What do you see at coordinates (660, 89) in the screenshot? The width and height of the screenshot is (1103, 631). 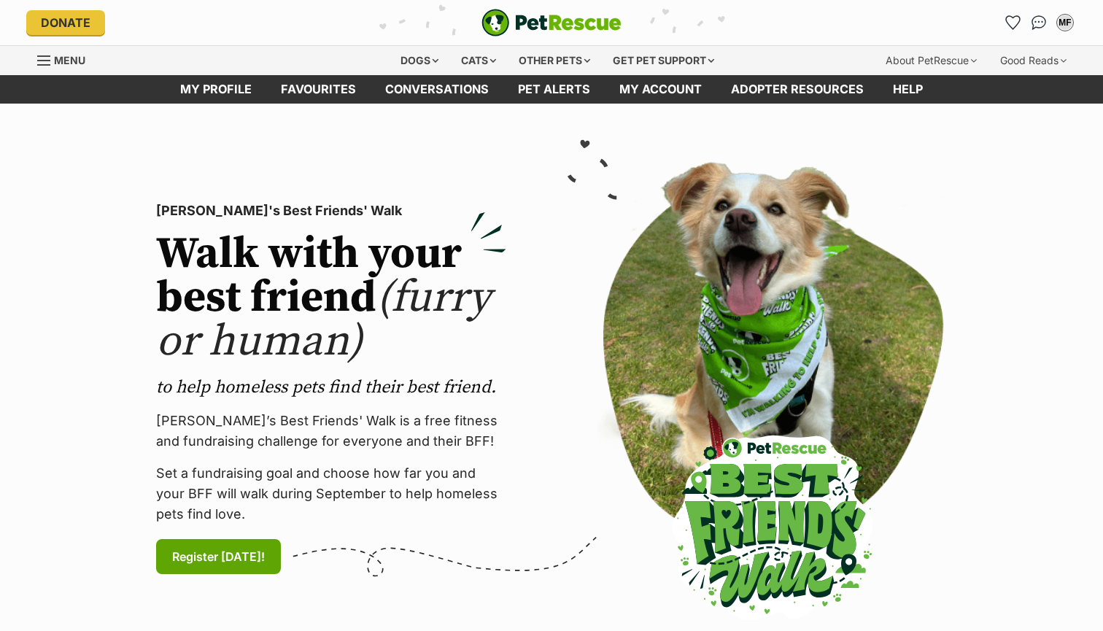 I see `a: My account` at bounding box center [660, 89].